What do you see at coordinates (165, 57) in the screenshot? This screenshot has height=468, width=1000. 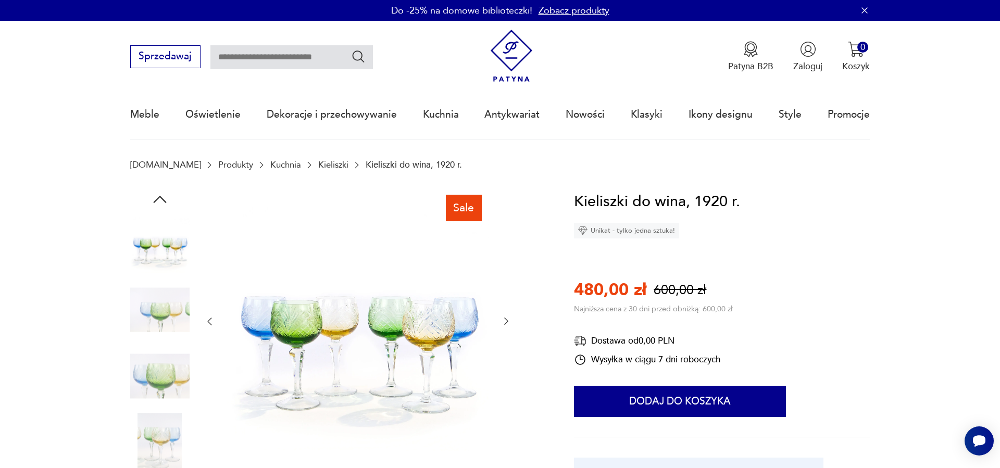 I see `a: Sprzedawaj` at bounding box center [165, 57].